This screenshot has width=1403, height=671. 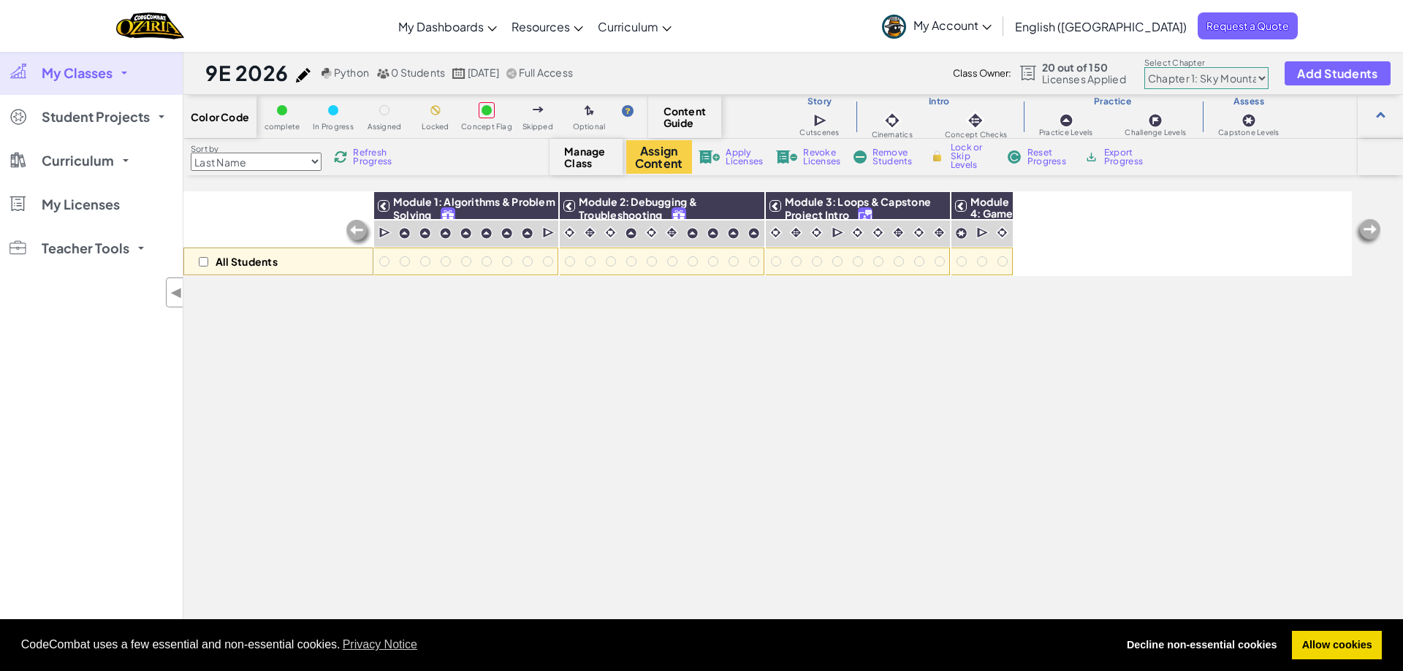 What do you see at coordinates (1065, 132) in the screenshot?
I see `span: Practice Levels` at bounding box center [1065, 132].